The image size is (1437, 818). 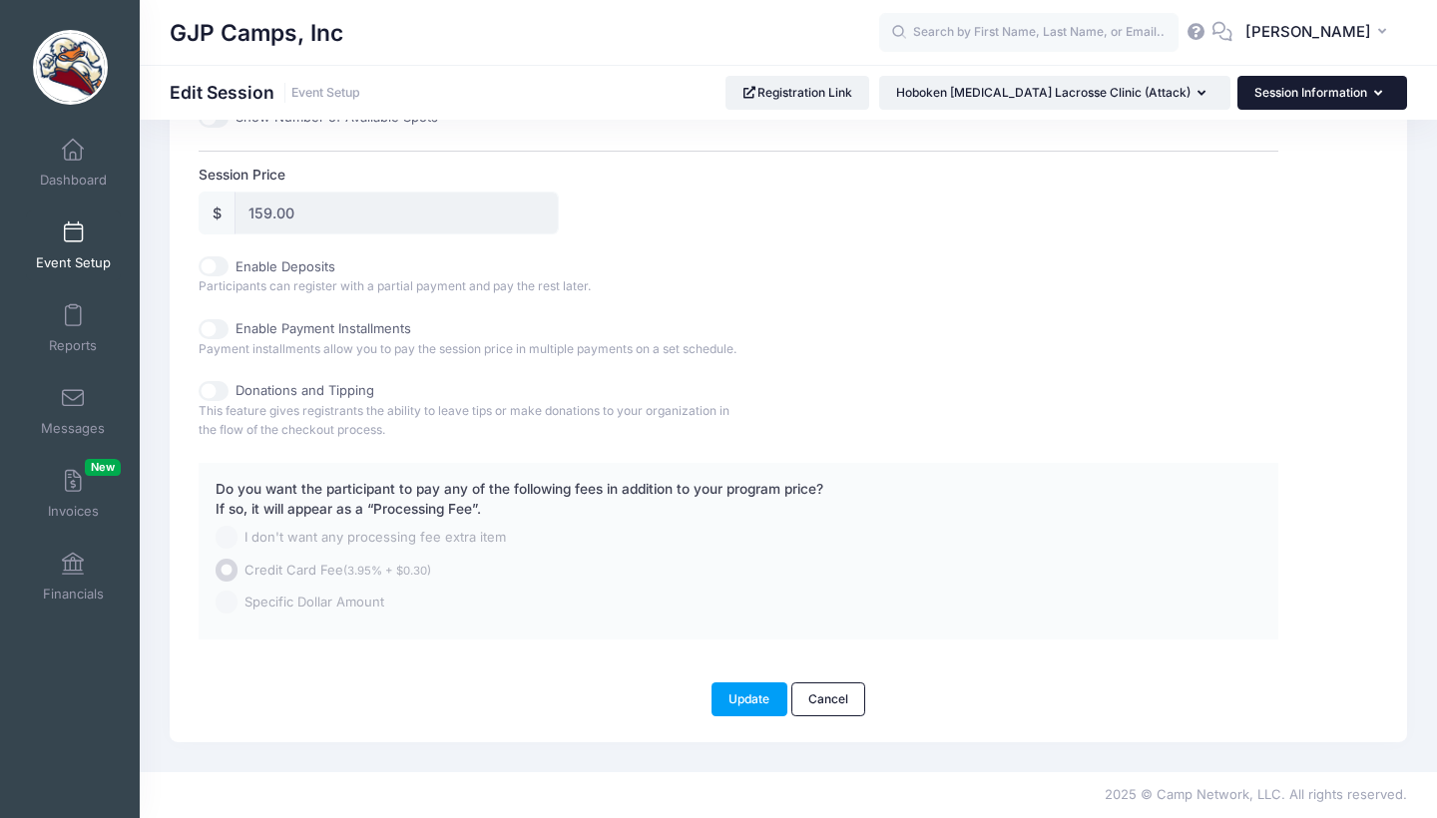 What do you see at coordinates (73, 262) in the screenshot?
I see `span: Event Setup` at bounding box center [73, 262].